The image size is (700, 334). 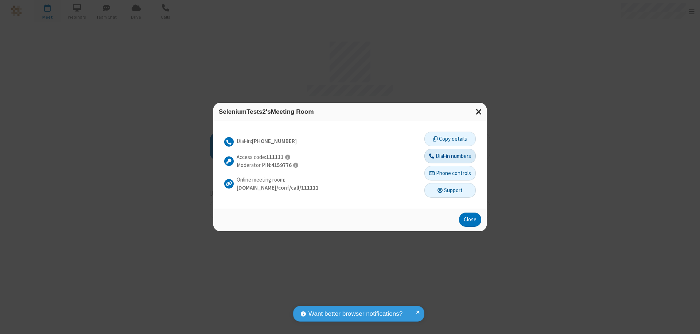 I want to click on p: Access code:, so click(x=267, y=157).